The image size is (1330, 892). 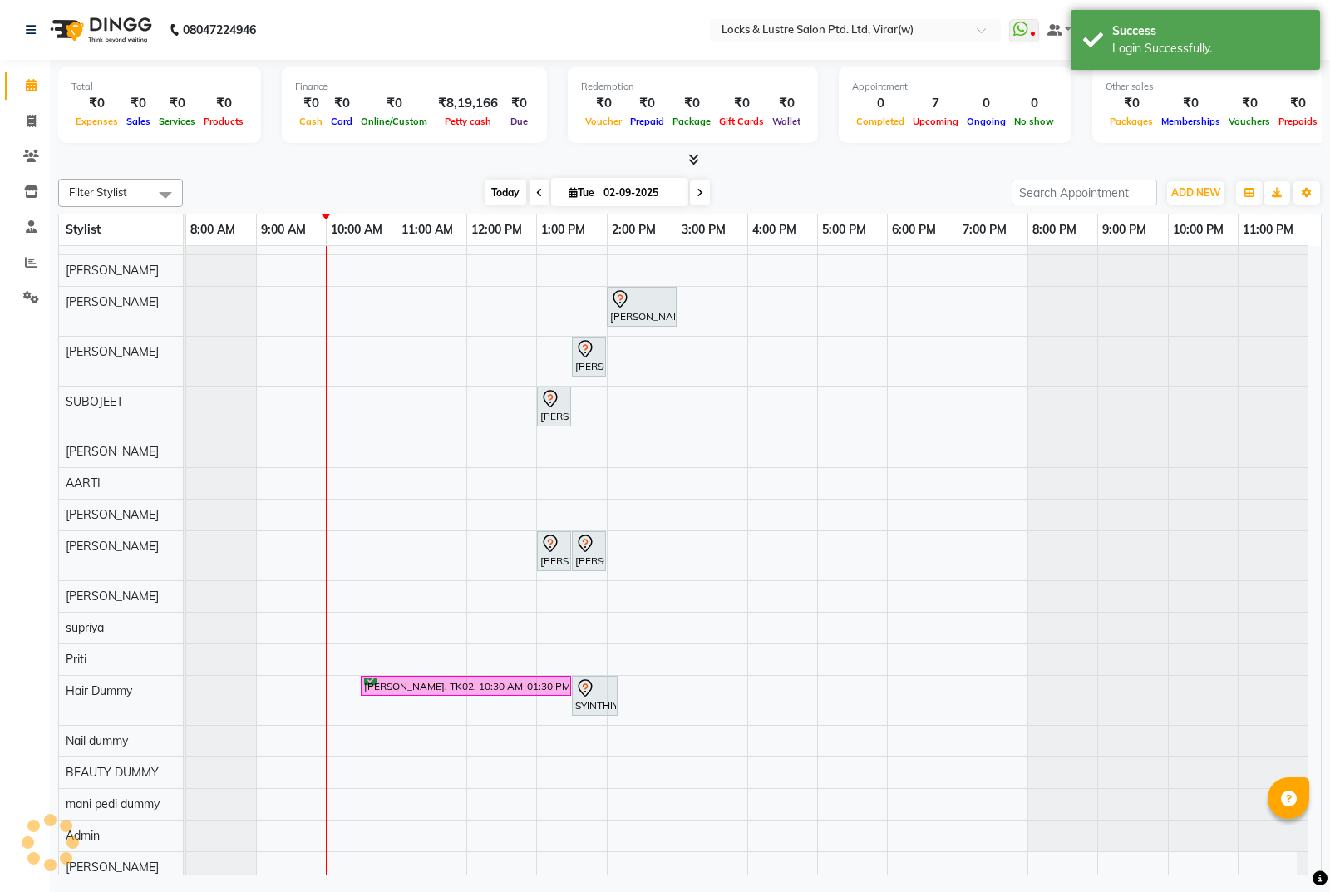 What do you see at coordinates (640, 193) in the screenshot?
I see `input: 2025-09-02` at bounding box center [640, 193].